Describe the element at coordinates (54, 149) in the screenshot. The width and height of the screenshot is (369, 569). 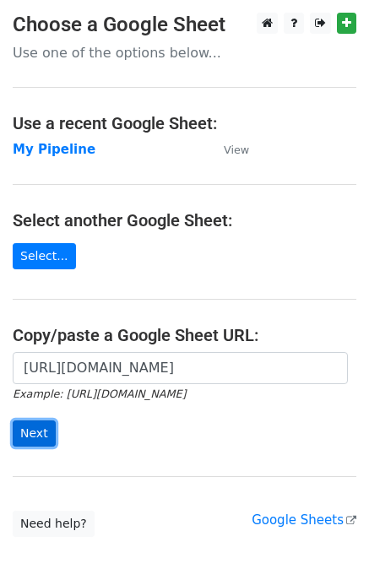
I see `a: My Pipeline` at that location.